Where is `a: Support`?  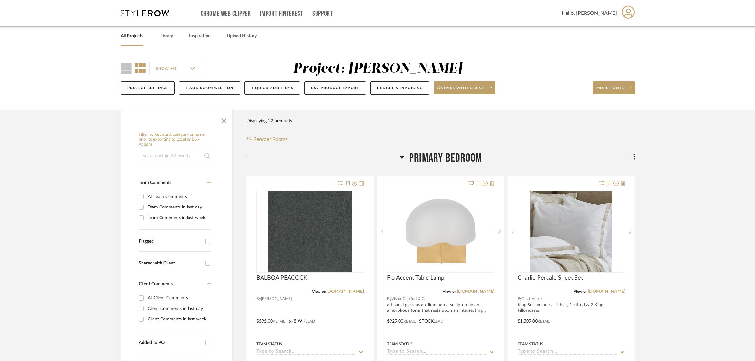
a: Support is located at coordinates (322, 14).